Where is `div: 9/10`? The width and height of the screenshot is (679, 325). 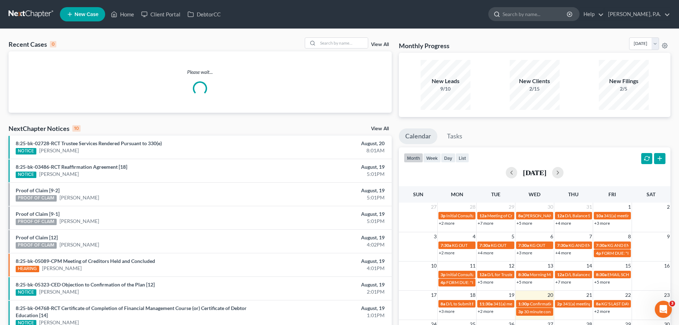
div: 9/10 is located at coordinates (446, 89).